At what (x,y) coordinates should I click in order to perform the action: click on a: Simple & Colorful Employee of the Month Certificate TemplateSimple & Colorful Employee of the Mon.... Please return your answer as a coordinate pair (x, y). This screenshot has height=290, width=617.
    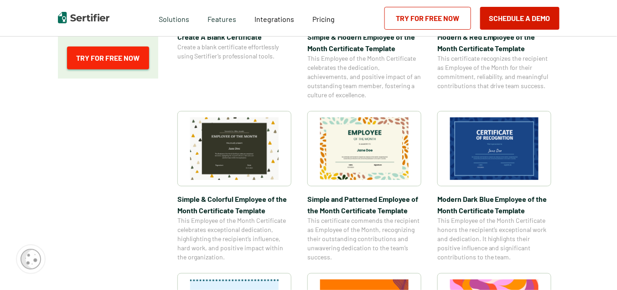
    Looking at the image, I should click on (235, 186).